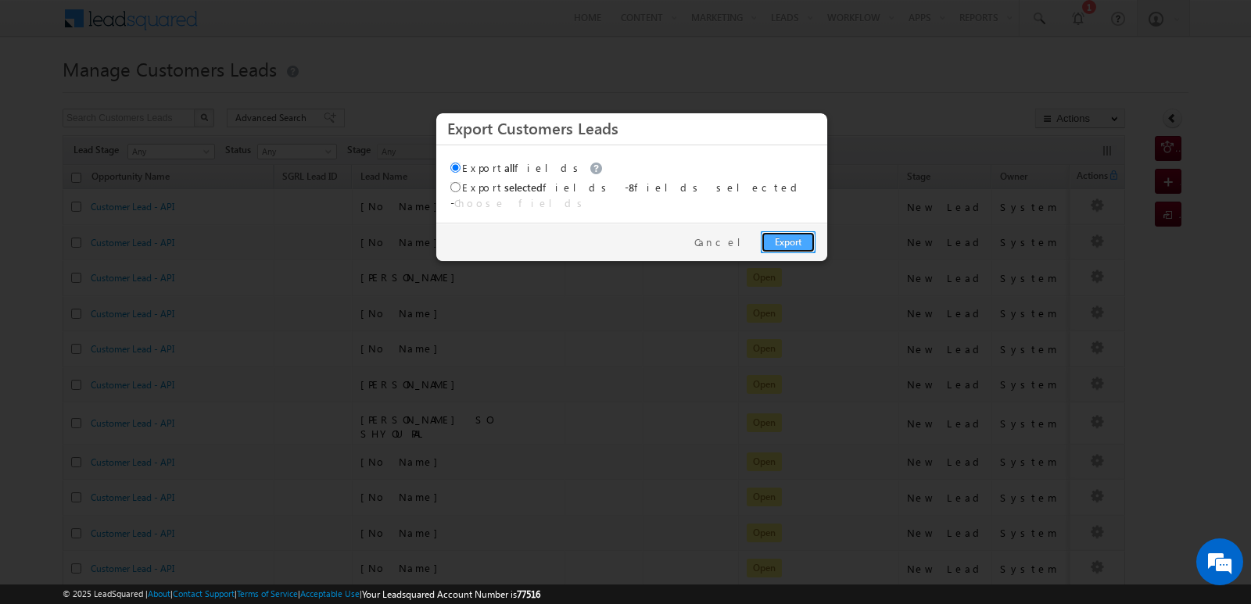  Describe the element at coordinates (631, 187) in the screenshot. I see `span: 8` at that location.